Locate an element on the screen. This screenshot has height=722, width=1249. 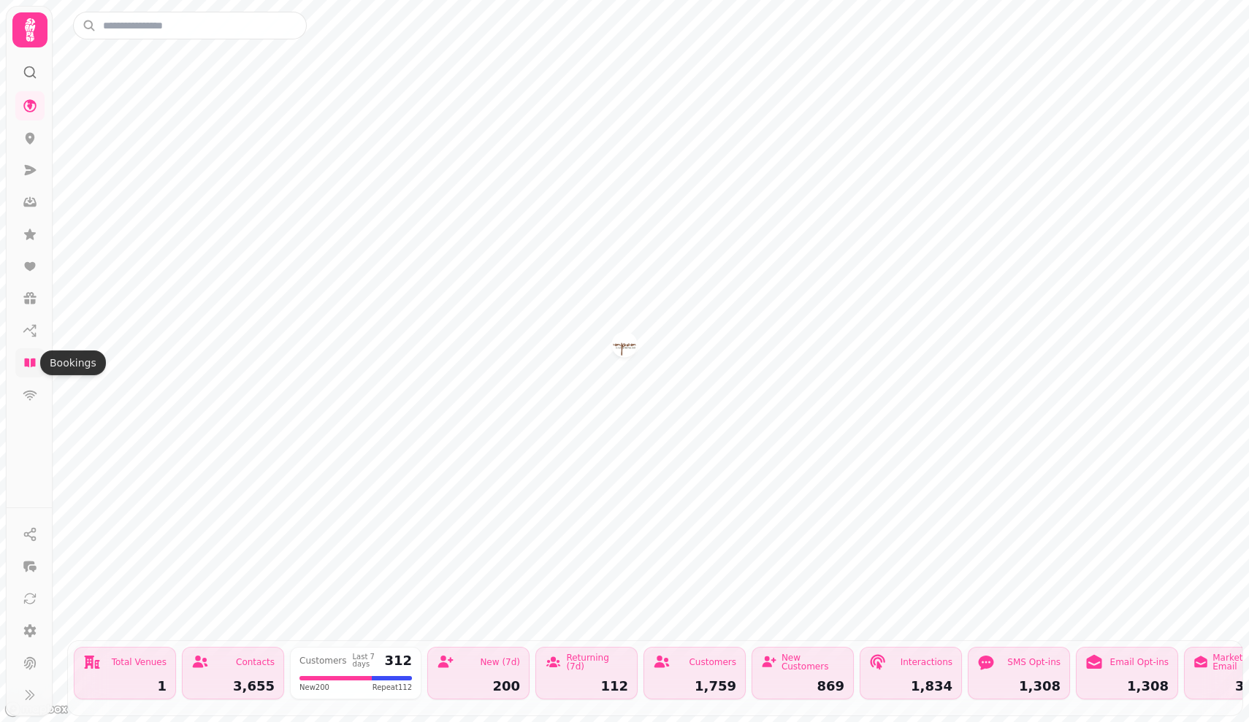
div: 1,834 is located at coordinates (911, 687).